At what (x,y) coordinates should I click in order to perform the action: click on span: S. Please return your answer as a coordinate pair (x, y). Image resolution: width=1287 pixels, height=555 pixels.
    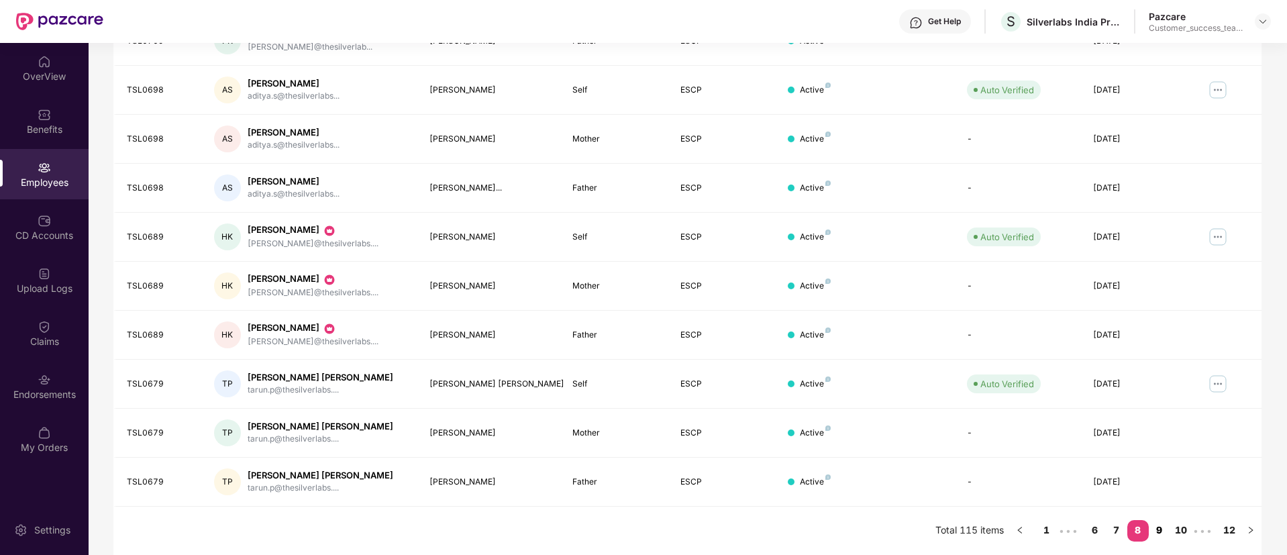
    Looking at the image, I should click on (1011, 21).